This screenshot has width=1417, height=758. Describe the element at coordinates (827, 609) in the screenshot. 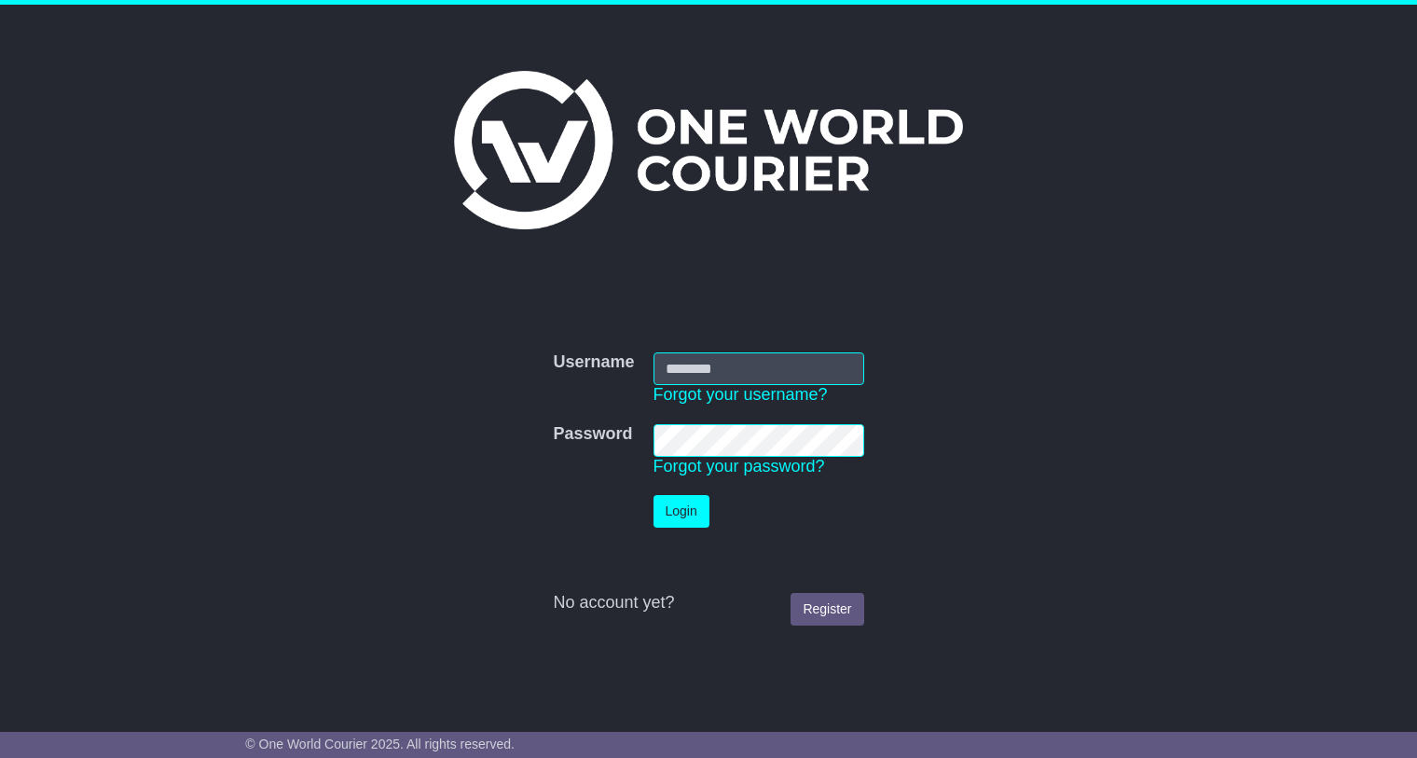

I see `a: Register` at that location.